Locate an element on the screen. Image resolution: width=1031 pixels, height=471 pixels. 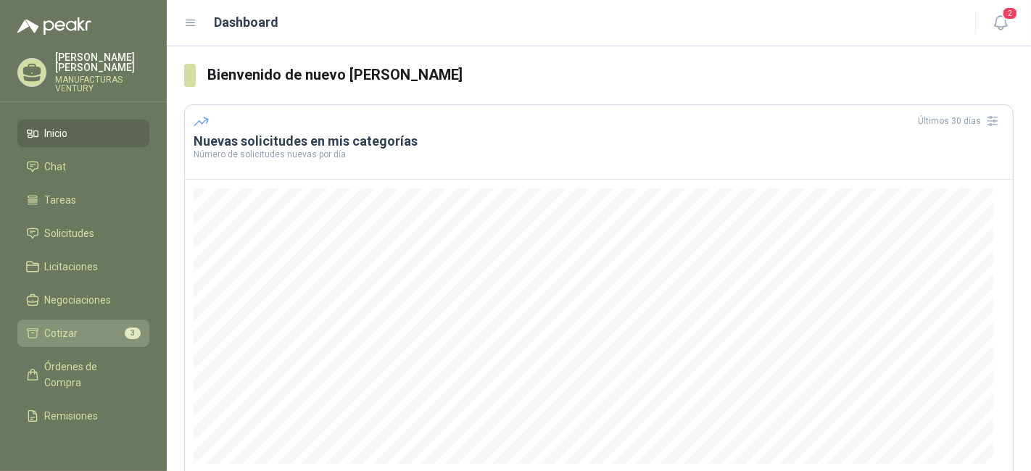
span: 2 is located at coordinates (1010, 13).